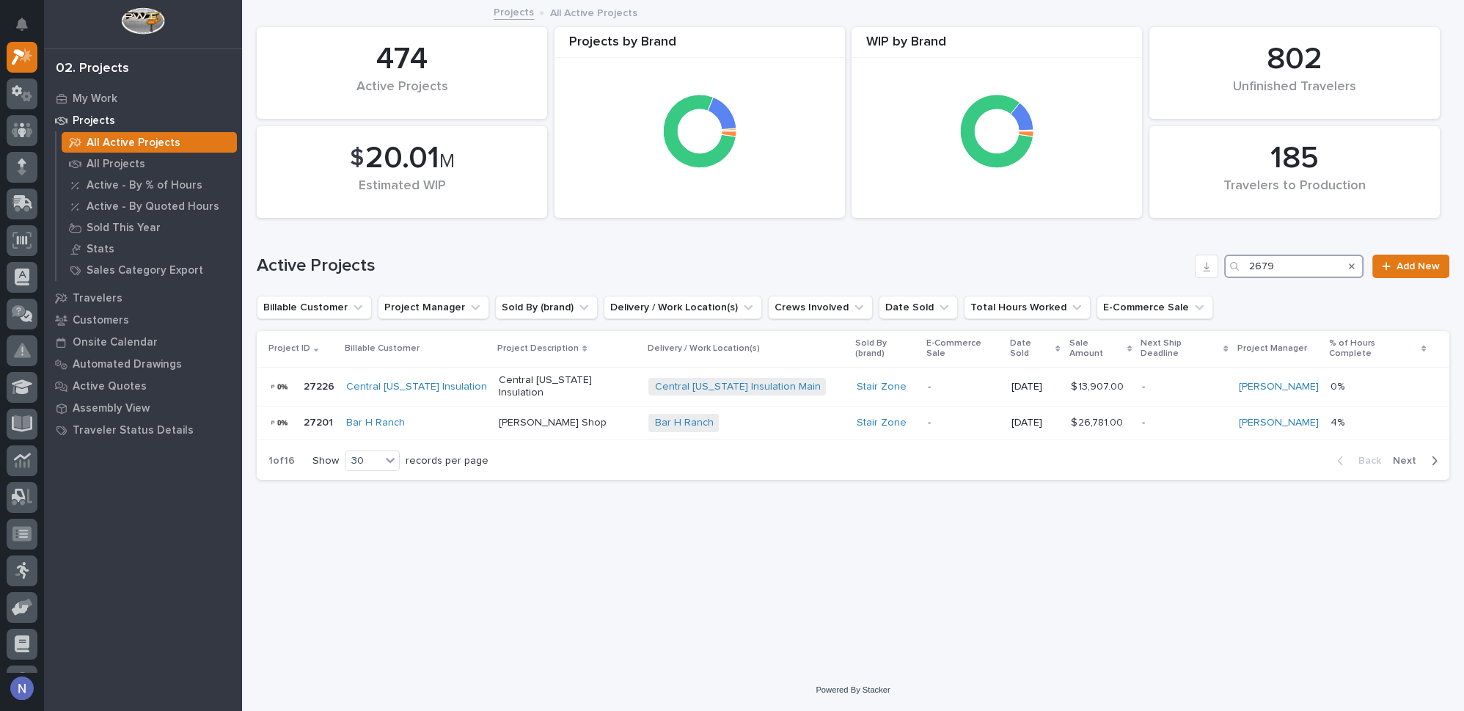  I want to click on p: 0%, so click(1338, 385).